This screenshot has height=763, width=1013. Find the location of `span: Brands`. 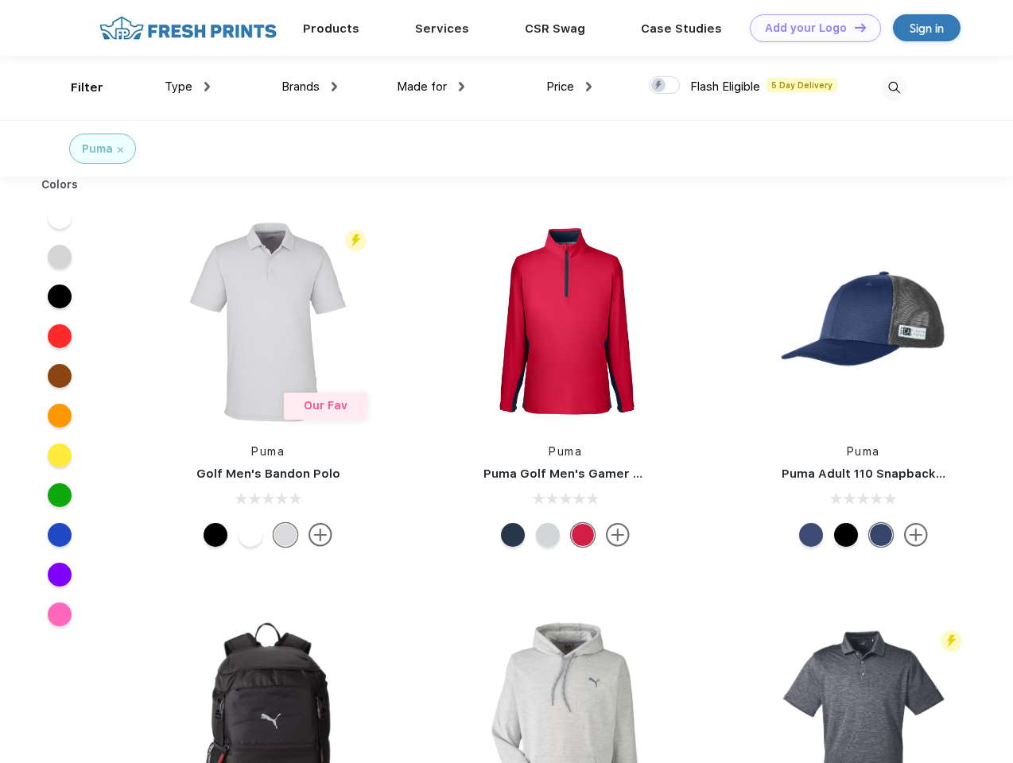

span: Brands is located at coordinates (301, 87).